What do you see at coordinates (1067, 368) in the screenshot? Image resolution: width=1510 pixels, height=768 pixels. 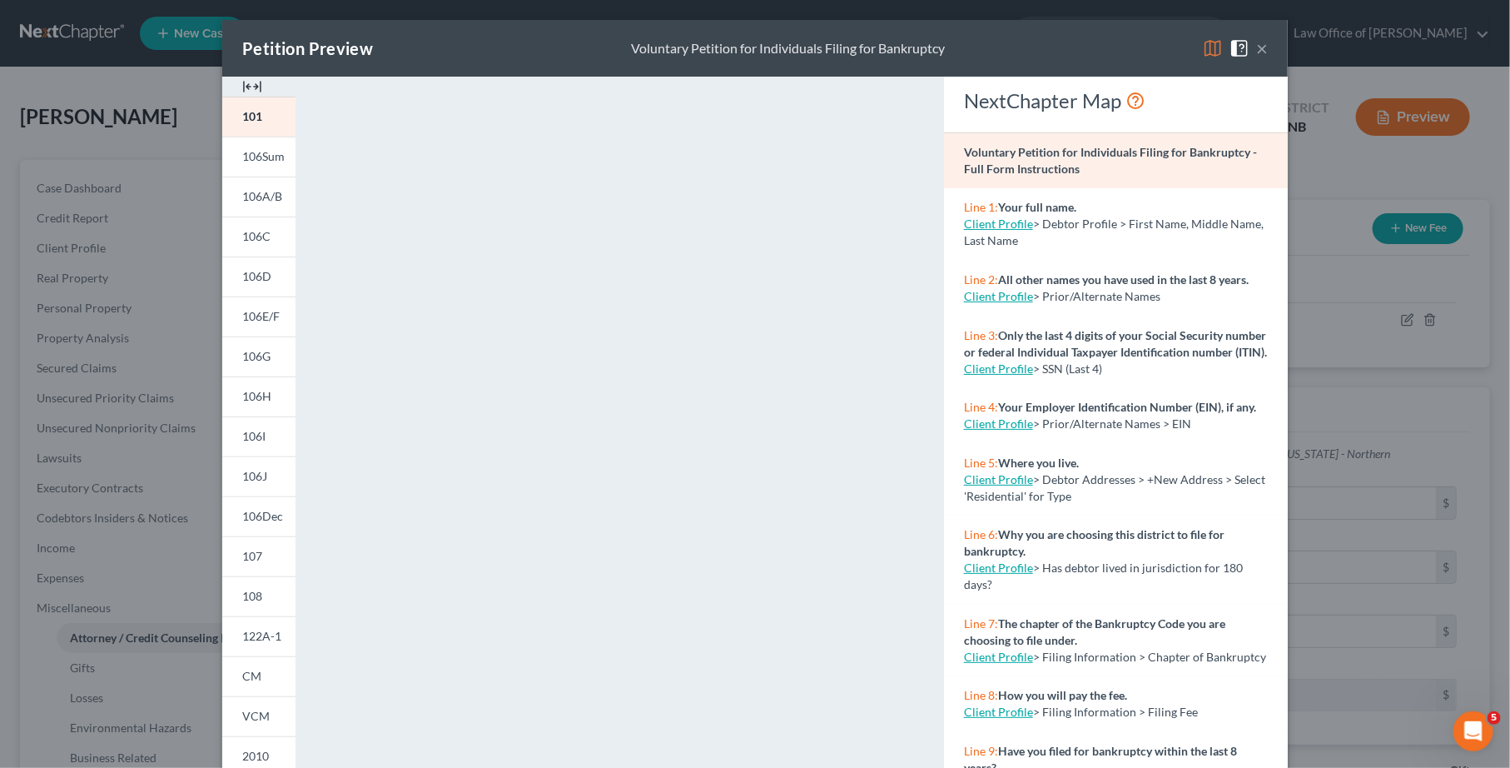 I see `span: > SSN (Last 4)` at bounding box center [1067, 368].